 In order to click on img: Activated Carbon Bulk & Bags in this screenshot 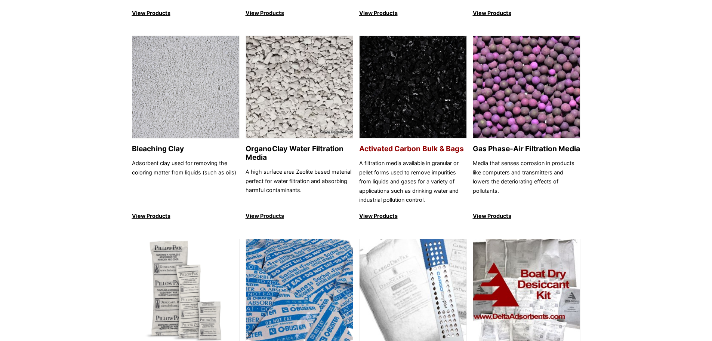, I will do `click(413, 87)`.